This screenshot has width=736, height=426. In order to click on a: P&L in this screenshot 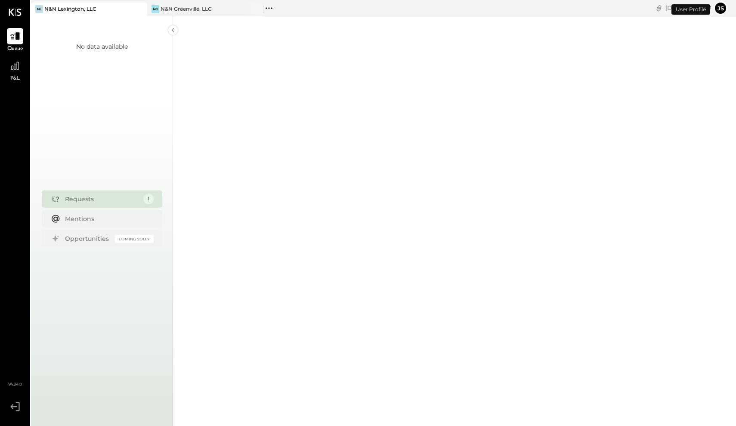, I will do `click(15, 70)`.